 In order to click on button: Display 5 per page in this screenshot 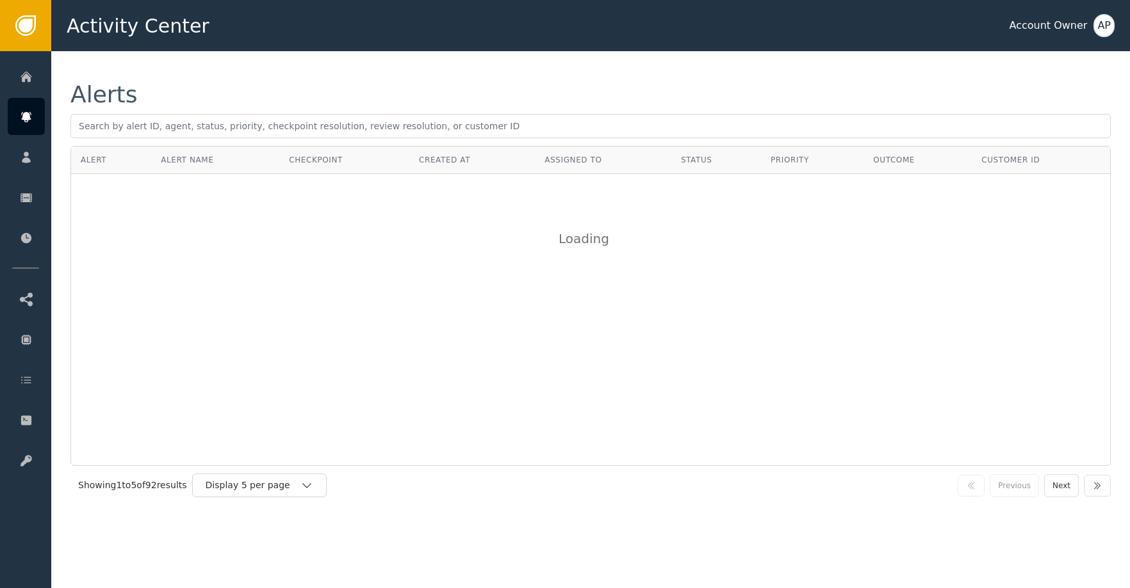, I will do `click(259, 485)`.